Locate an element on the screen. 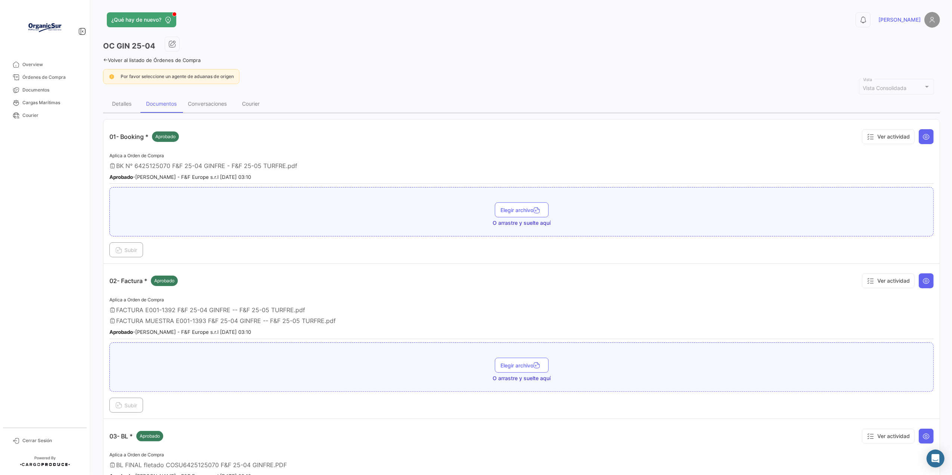 The height and width of the screenshot is (475, 952). mat-select-trigger: Vista Consolidada is located at coordinates (884, 88).